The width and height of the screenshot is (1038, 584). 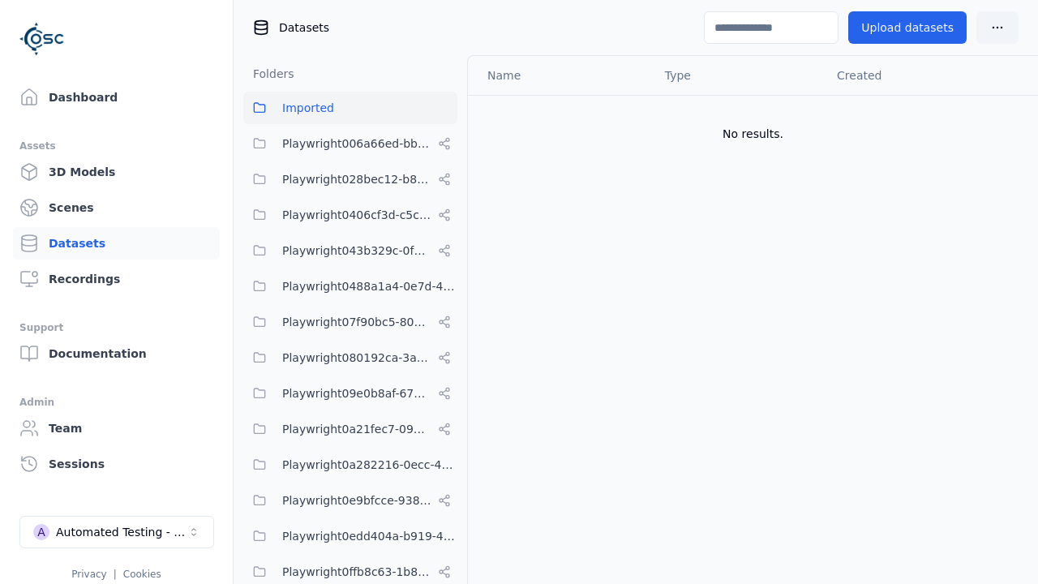 I want to click on button: Imported, so click(x=350, y=108).